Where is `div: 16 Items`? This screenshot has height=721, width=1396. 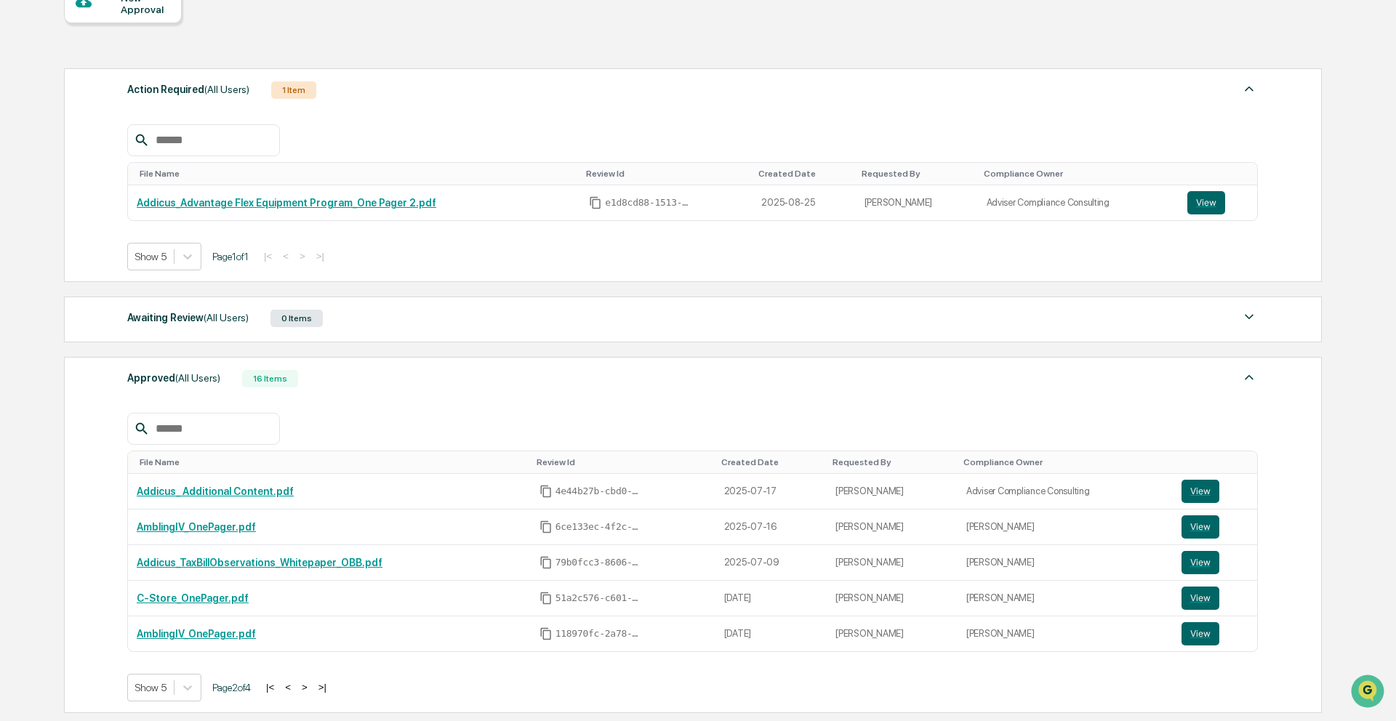 div: 16 Items is located at coordinates (270, 379).